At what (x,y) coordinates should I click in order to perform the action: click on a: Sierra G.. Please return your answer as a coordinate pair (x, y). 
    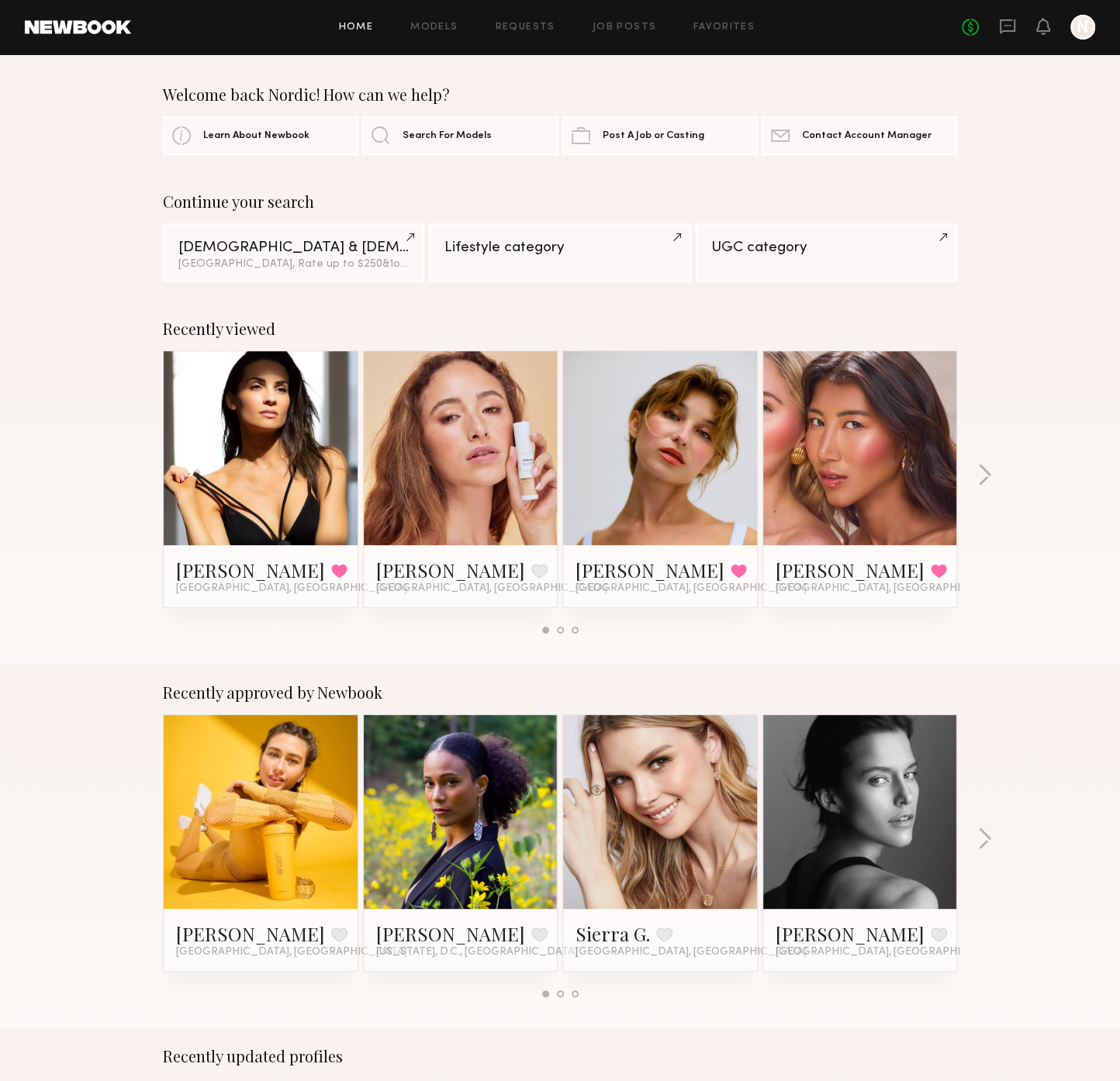
    Looking at the image, I should click on (613, 934).